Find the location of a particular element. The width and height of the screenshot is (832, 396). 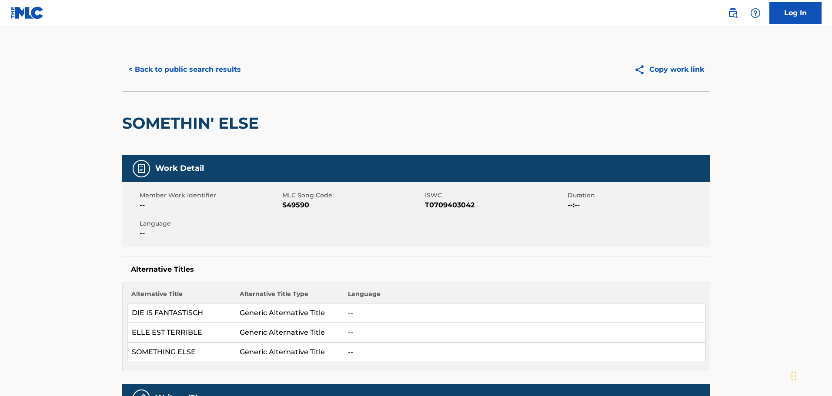

div: Help is located at coordinates (755, 13).